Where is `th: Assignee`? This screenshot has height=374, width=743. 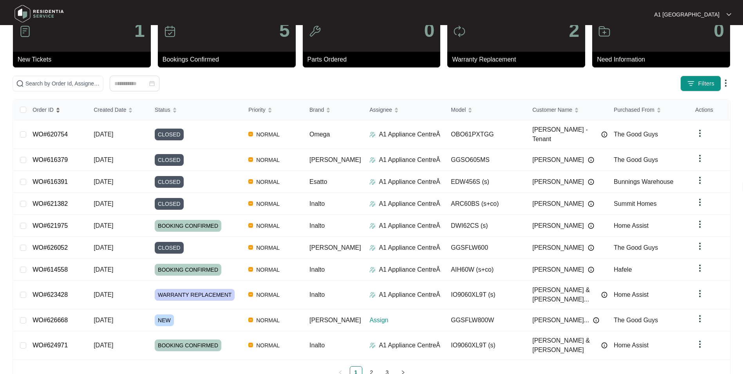 th: Assignee is located at coordinates (404, 110).